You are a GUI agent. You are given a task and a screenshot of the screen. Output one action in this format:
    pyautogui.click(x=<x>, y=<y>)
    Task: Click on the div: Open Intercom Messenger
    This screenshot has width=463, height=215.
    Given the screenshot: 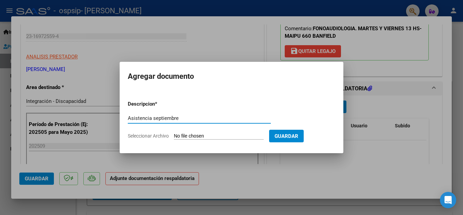 What is the action you would take?
    pyautogui.click(x=448, y=200)
    